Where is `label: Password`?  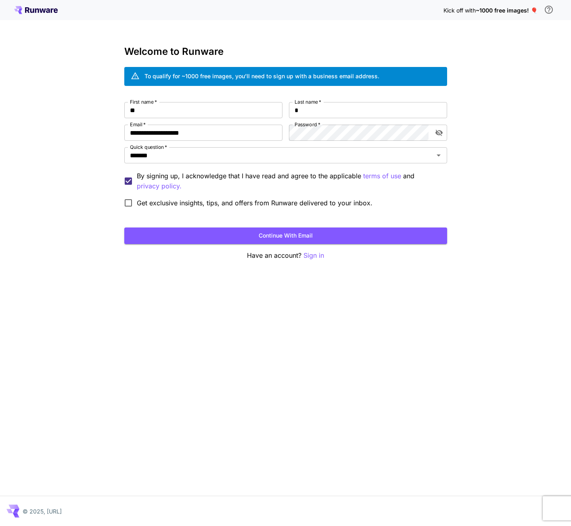 label: Password is located at coordinates (307, 124).